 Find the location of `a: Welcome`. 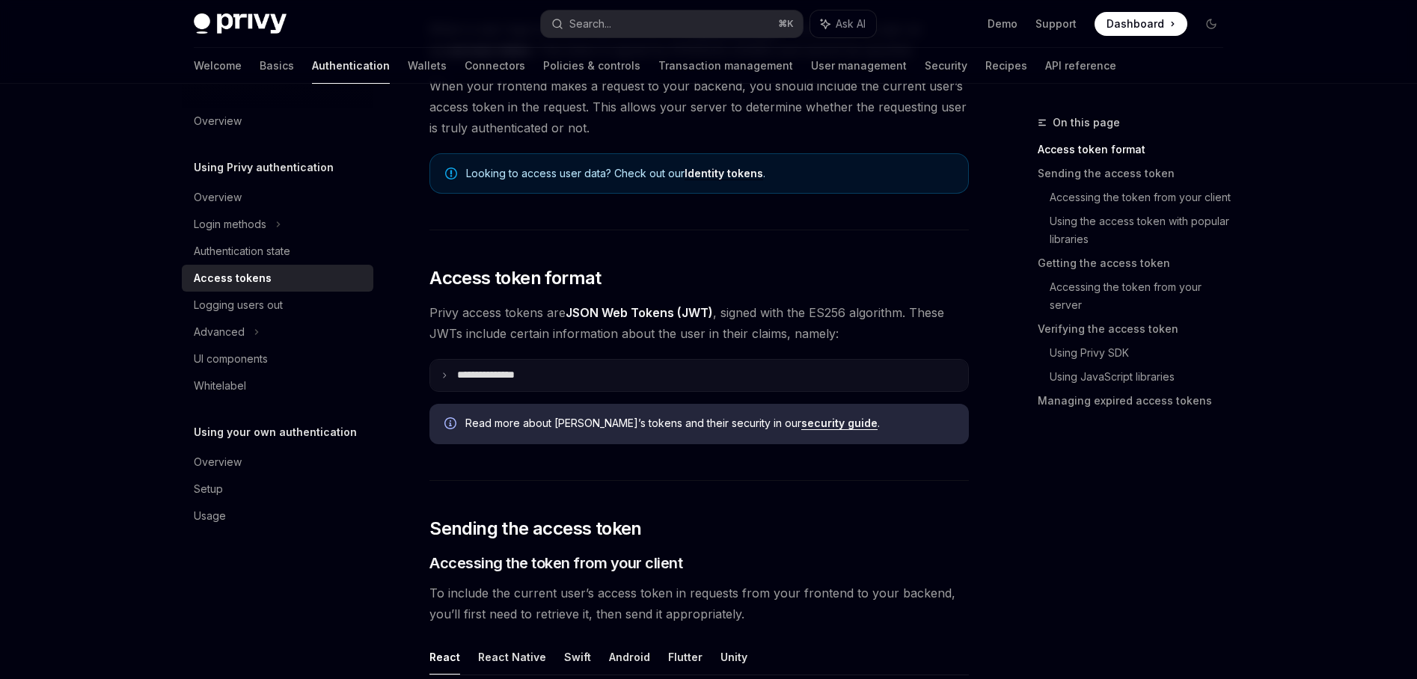

a: Welcome is located at coordinates (218, 66).